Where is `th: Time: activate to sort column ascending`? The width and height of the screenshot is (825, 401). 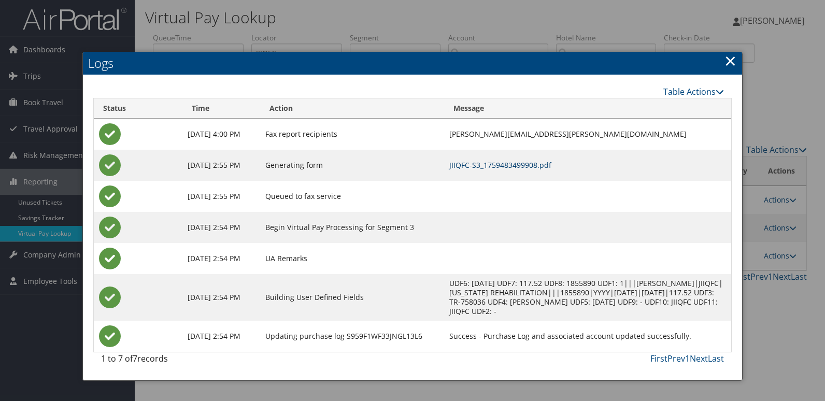 th: Time: activate to sort column ascending is located at coordinates (221, 108).